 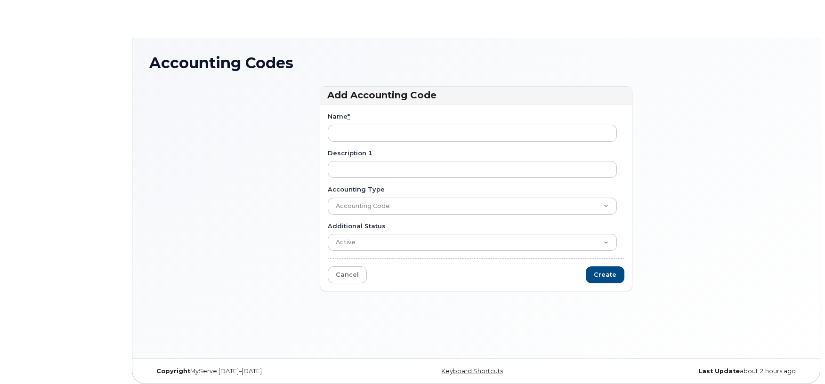 I want to click on a: Keyboard Shortcuts, so click(x=472, y=371).